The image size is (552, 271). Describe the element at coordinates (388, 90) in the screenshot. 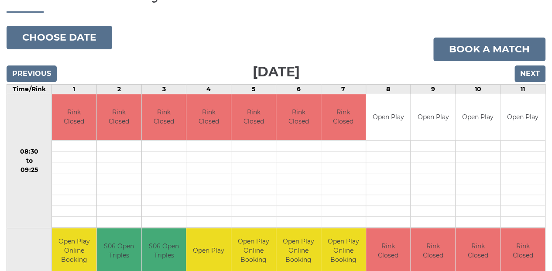

I see `td: 8` at that location.